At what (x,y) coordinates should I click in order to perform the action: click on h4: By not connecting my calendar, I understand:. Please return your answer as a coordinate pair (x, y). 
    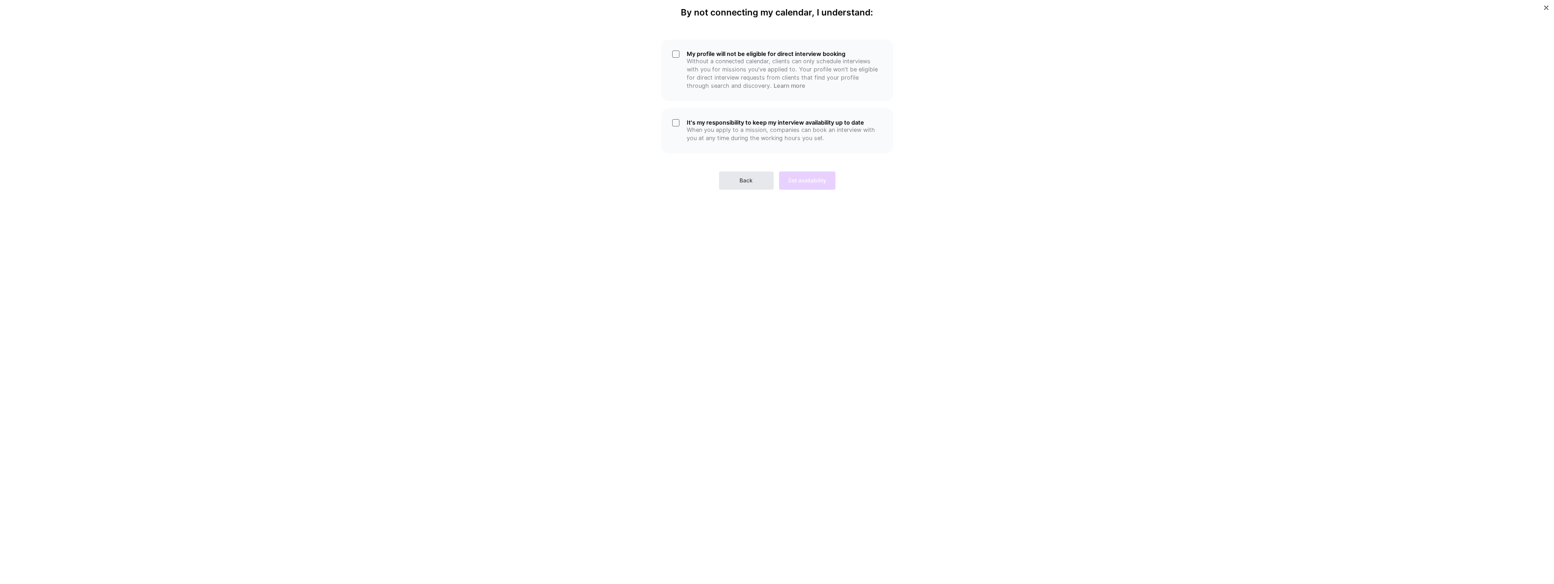
    Looking at the image, I should click on (777, 12).